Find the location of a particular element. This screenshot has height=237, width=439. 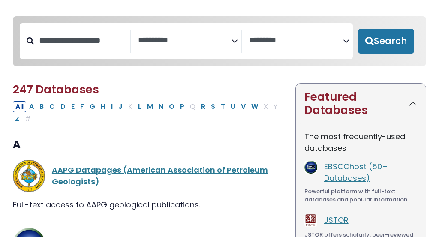

button: Filter Results T is located at coordinates (223, 107).